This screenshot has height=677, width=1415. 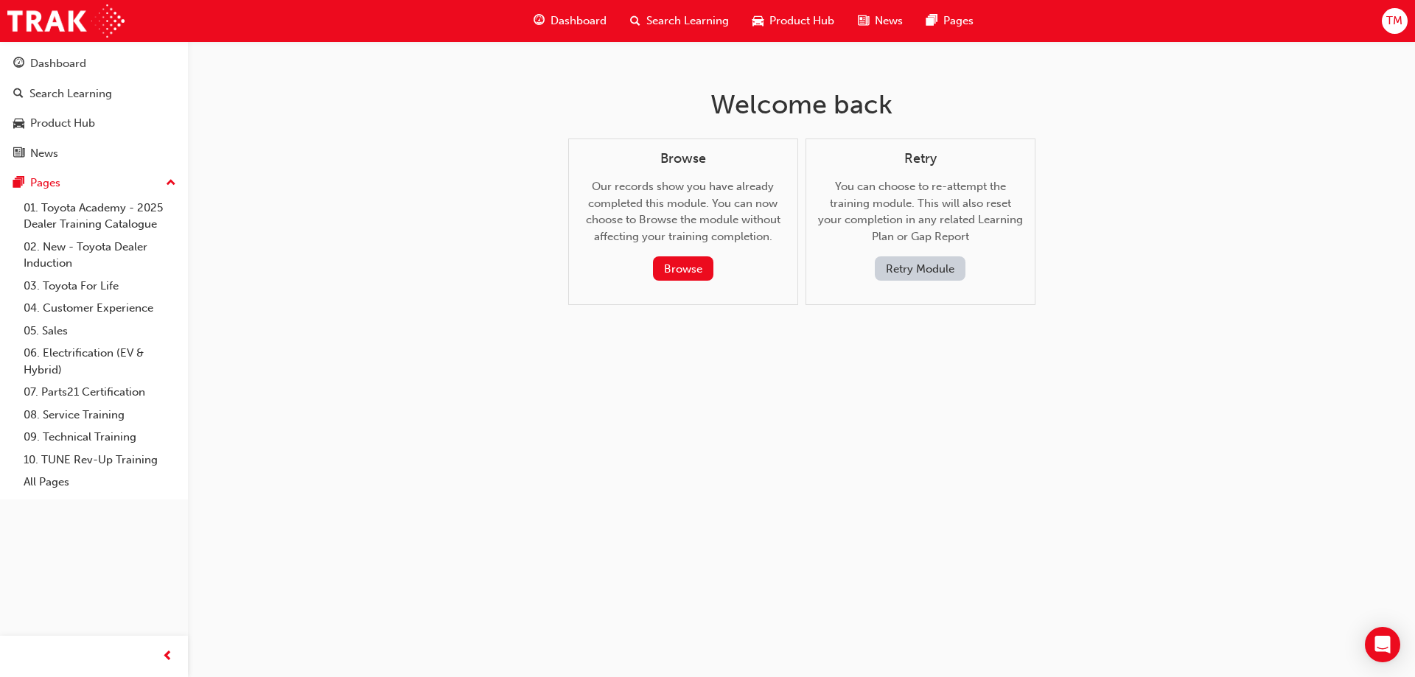 I want to click on div: Pages, so click(x=45, y=183).